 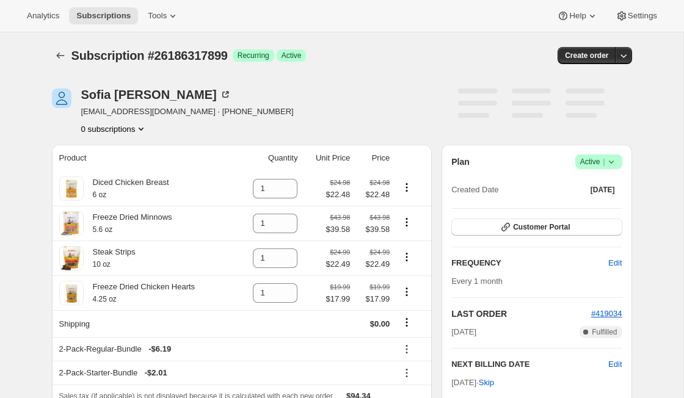 What do you see at coordinates (486, 383) in the screenshot?
I see `span: Skip` at bounding box center [486, 383].